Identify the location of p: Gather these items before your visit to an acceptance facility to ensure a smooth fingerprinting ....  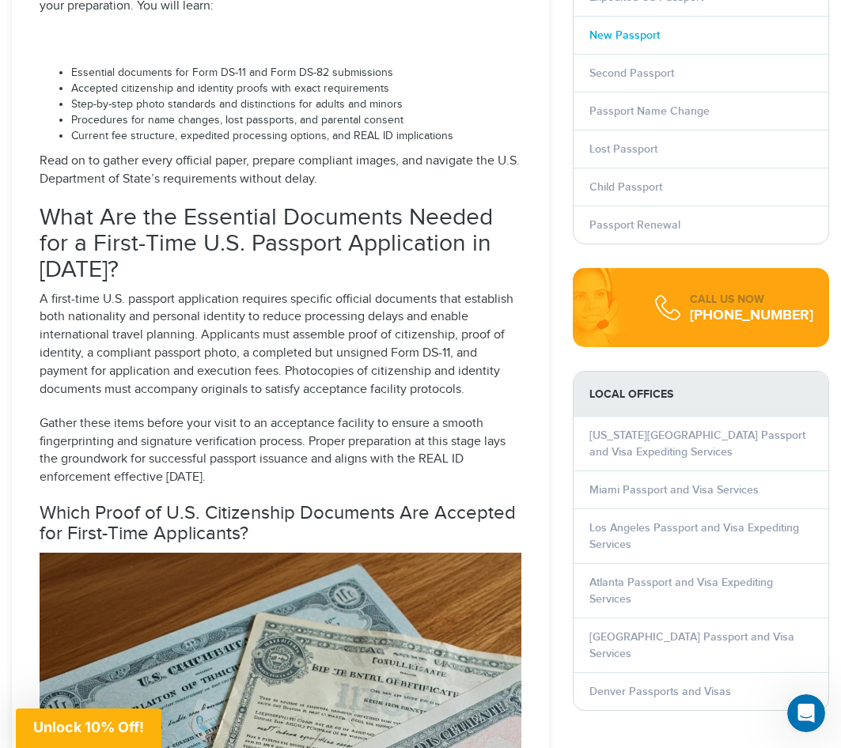
(280, 451).